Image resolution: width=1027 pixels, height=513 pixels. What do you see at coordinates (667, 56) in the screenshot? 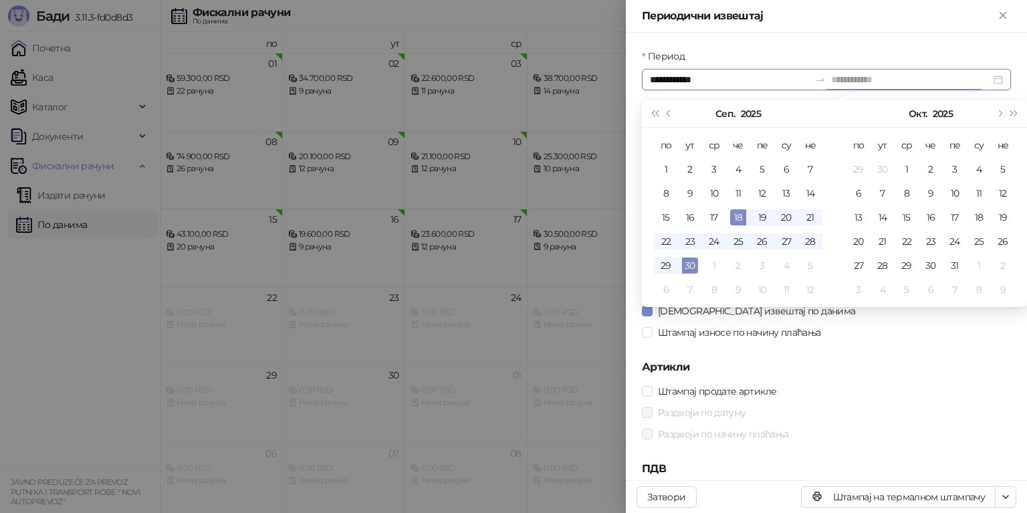
I see `label: Период` at bounding box center [667, 56].